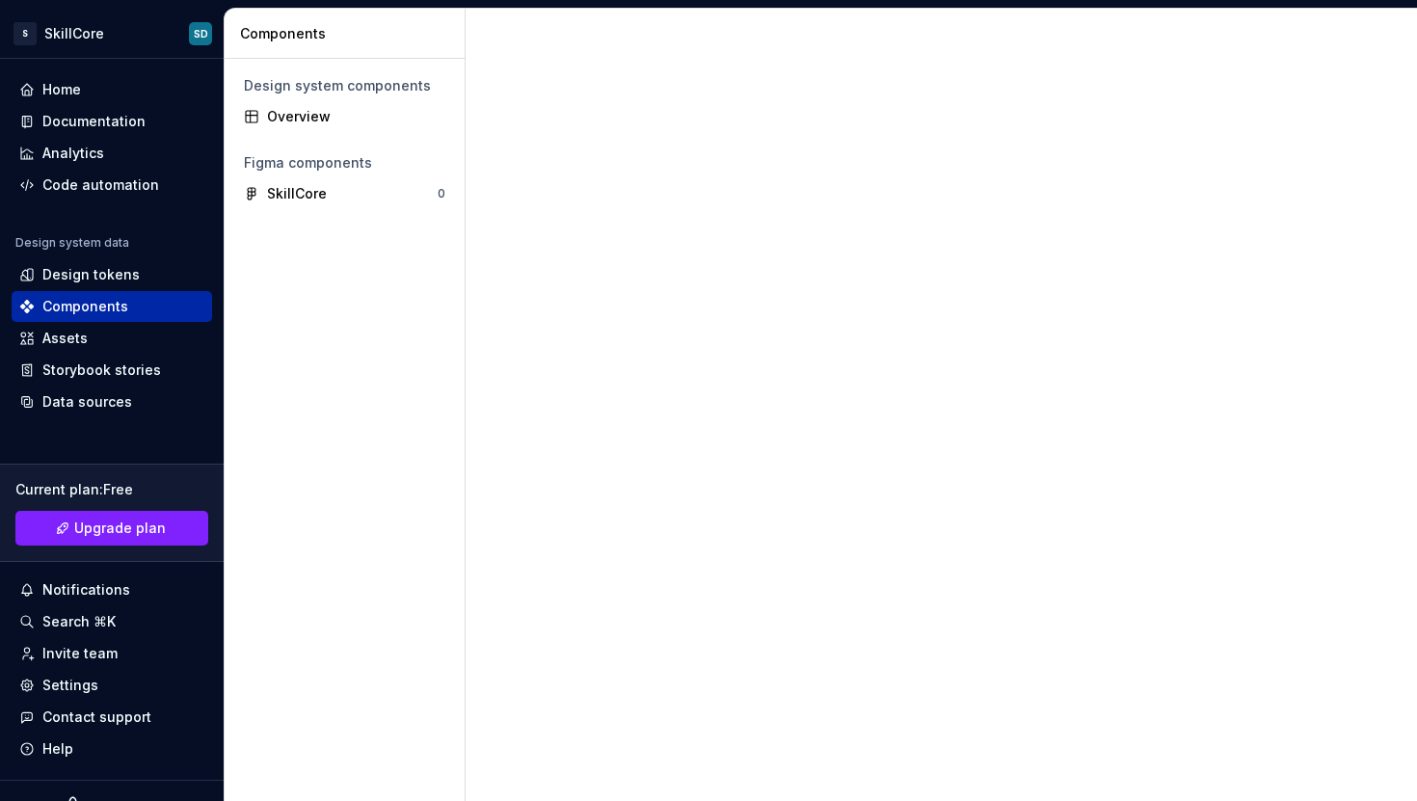  I want to click on div: 0, so click(441, 194).